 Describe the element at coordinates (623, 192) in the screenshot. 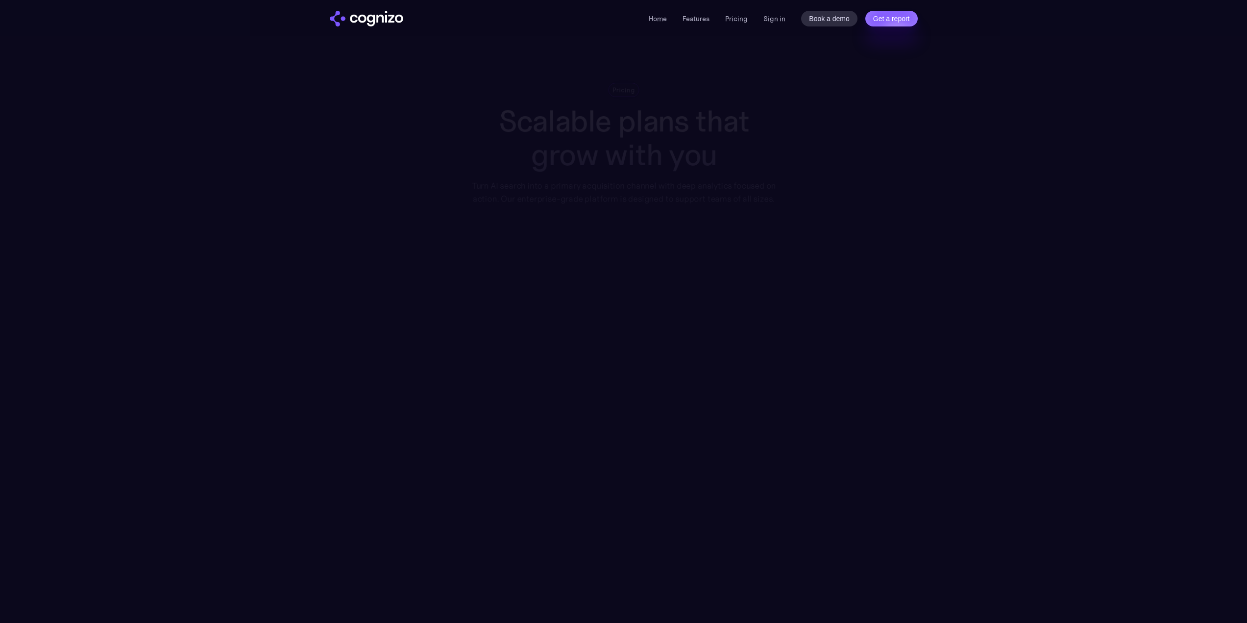

I see `div: Turn AI search into a primary acquisition channel with deep analytics focused on action. Our ente...` at that location.